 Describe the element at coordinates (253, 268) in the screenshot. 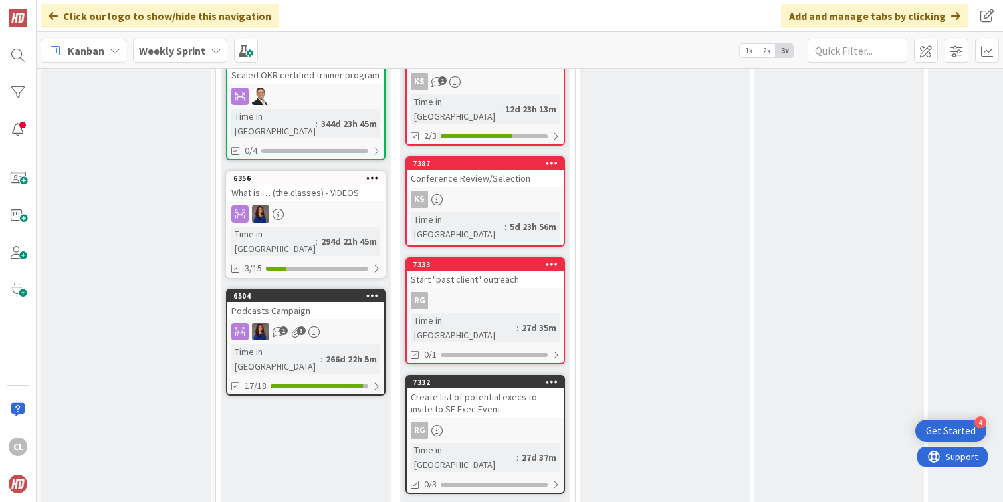

I see `span: 3/15` at that location.